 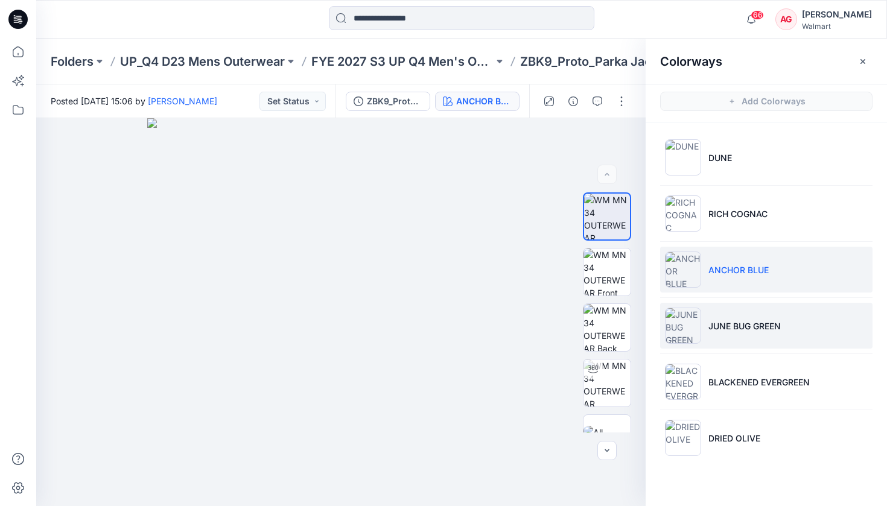 I want to click on img: WM MN 34 OUTERWEAR Front wo Avatar, so click(x=607, y=272).